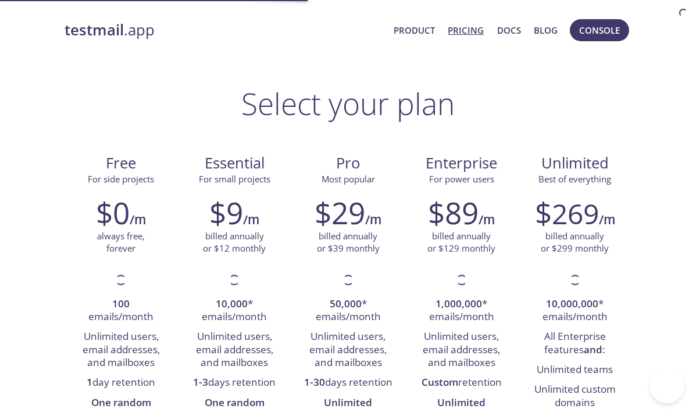 This screenshot has width=696, height=409. I want to click on li: retention, so click(461, 383).